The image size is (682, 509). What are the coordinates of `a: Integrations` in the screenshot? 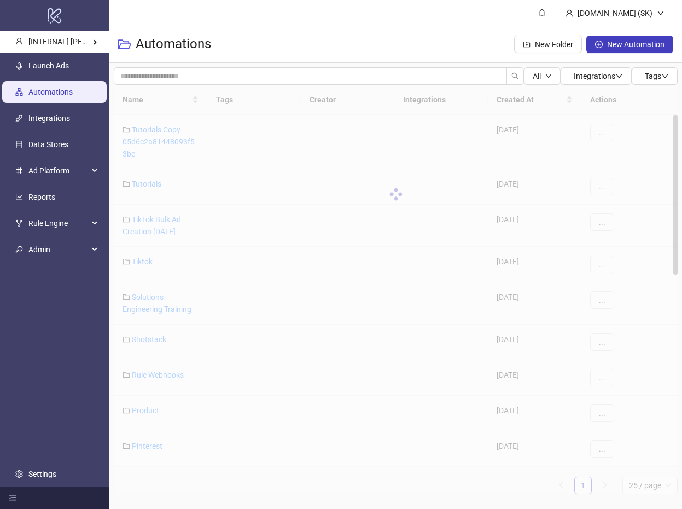 It's located at (49, 118).